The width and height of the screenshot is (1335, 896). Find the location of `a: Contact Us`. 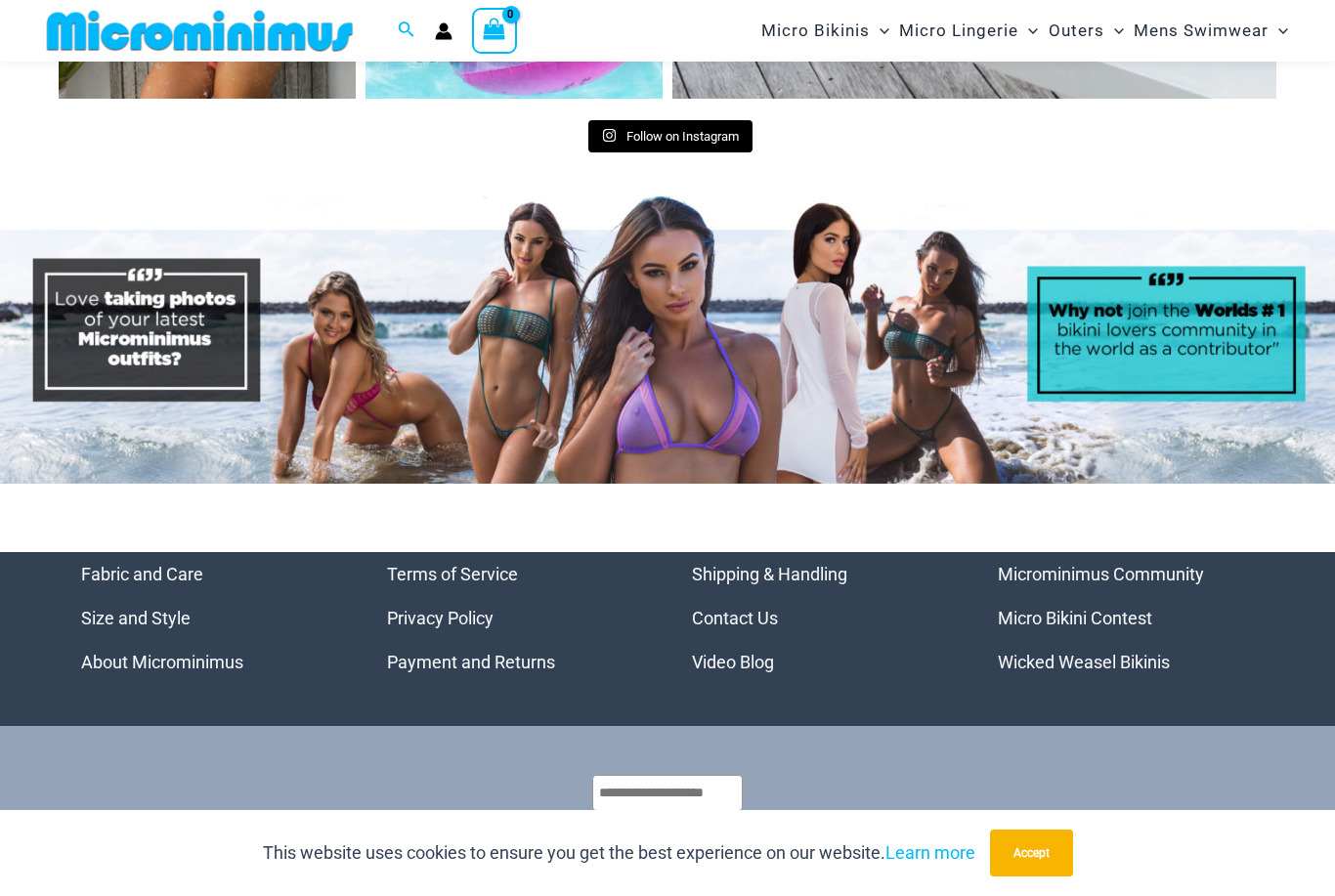

a: Contact Us is located at coordinates (735, 617).